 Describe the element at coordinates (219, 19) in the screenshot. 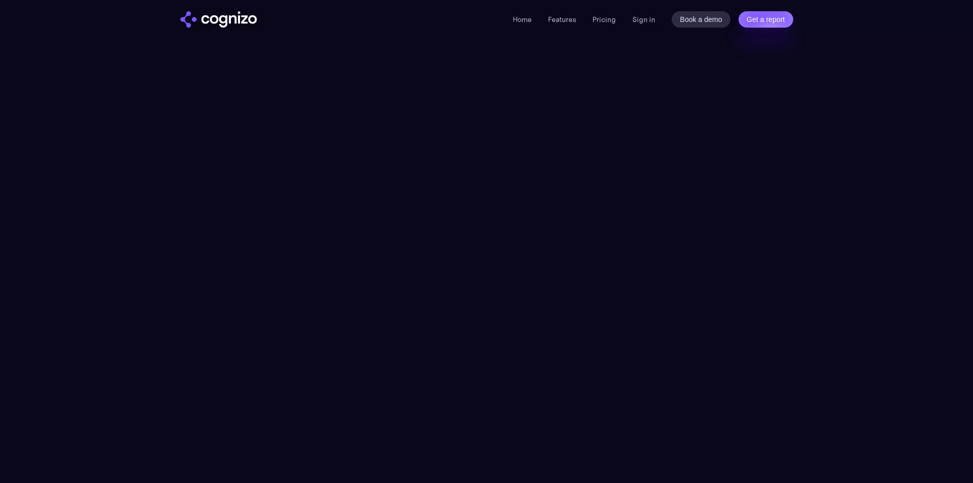

I see `img: cognizo logo` at that location.